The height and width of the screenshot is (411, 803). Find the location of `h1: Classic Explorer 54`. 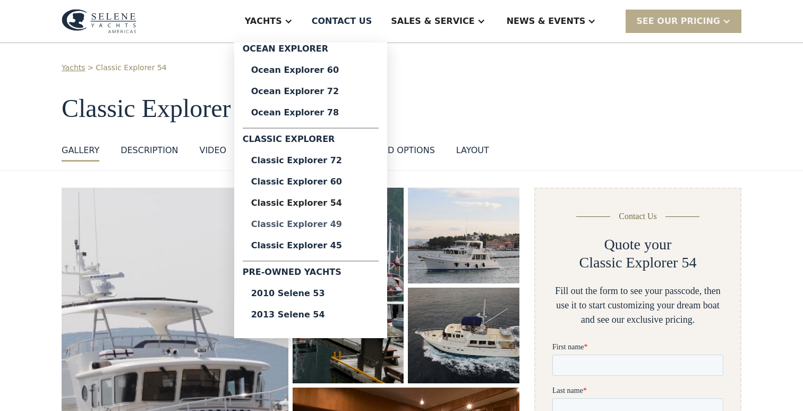

h1: Classic Explorer 54 is located at coordinates (402, 108).